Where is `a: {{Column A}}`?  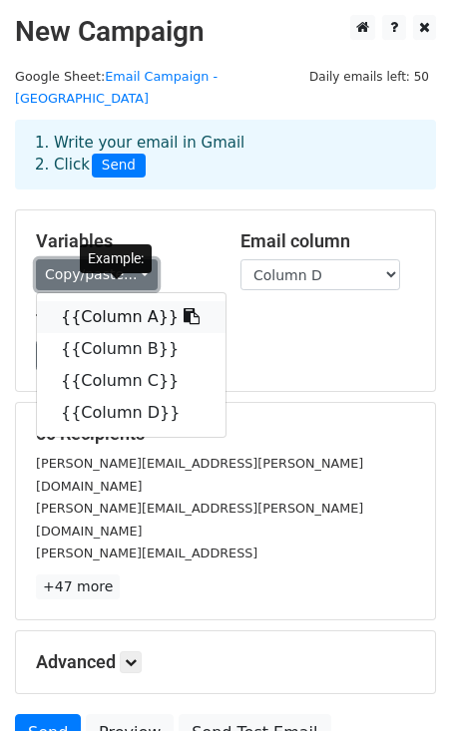 a: {{Column A}} is located at coordinates (131, 317).